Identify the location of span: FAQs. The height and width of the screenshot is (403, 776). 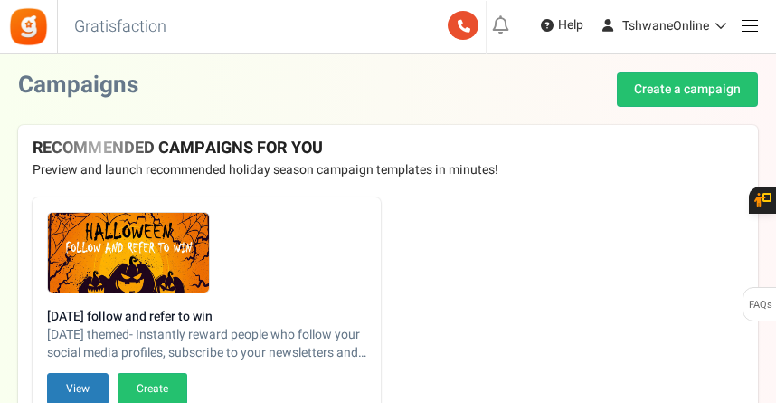
(760, 305).